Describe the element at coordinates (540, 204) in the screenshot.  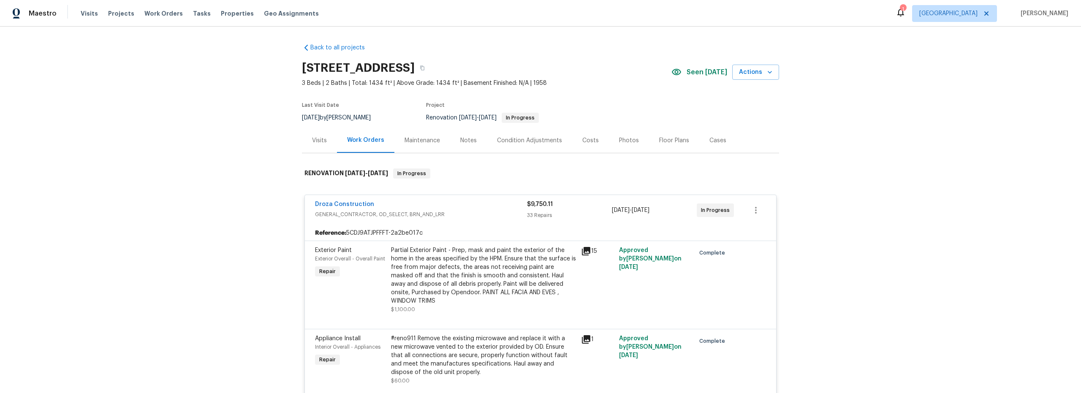
I see `span: $9,750.11` at that location.